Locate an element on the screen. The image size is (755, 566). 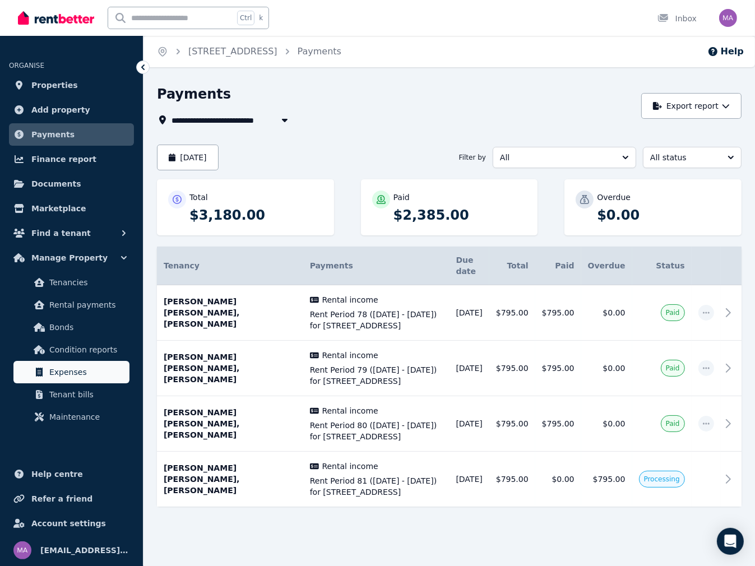
span: Processing is located at coordinates (662, 479).